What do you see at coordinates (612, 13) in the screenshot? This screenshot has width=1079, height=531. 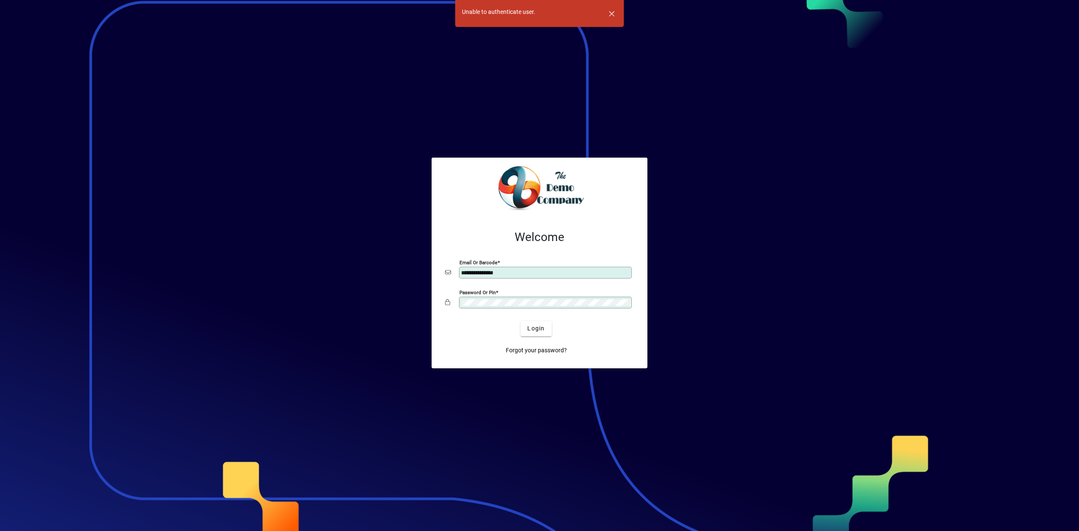 I see `button: Dismiss` at bounding box center [612, 13].